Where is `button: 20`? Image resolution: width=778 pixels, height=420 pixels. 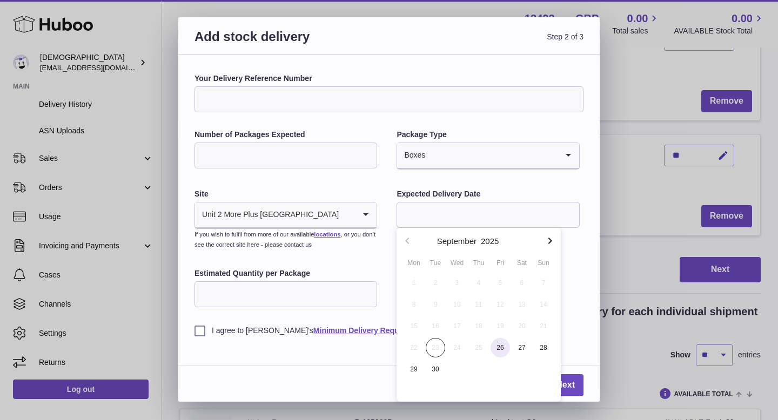
button: 20 is located at coordinates (522, 326).